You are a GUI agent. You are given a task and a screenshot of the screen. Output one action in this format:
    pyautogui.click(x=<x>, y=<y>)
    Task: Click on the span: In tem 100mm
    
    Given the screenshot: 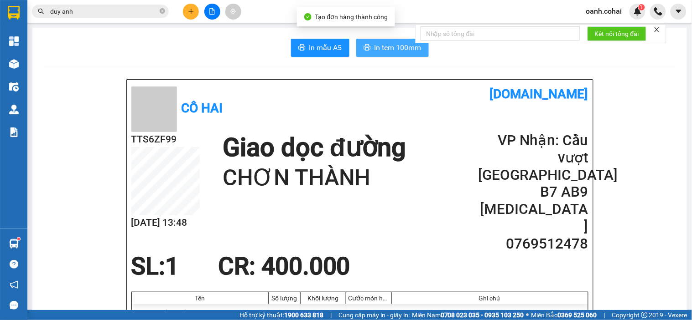 What is the action you would take?
    pyautogui.click(x=398, y=47)
    